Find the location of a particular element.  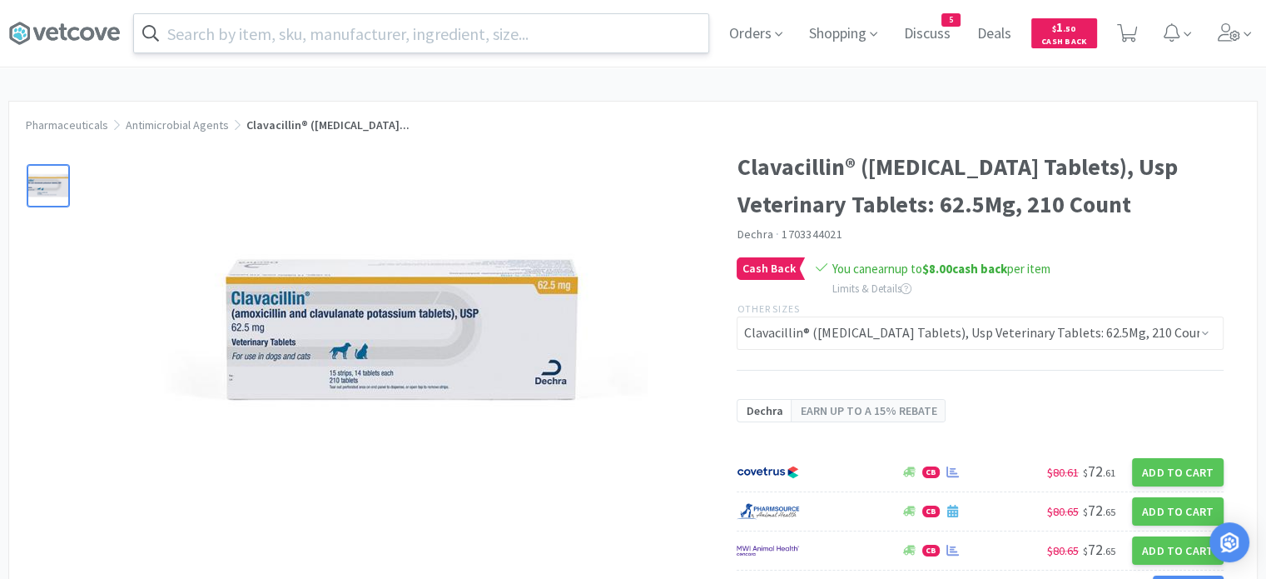

input: Search by item, sku, manufacturer, ingredient, size... is located at coordinates (421, 33).